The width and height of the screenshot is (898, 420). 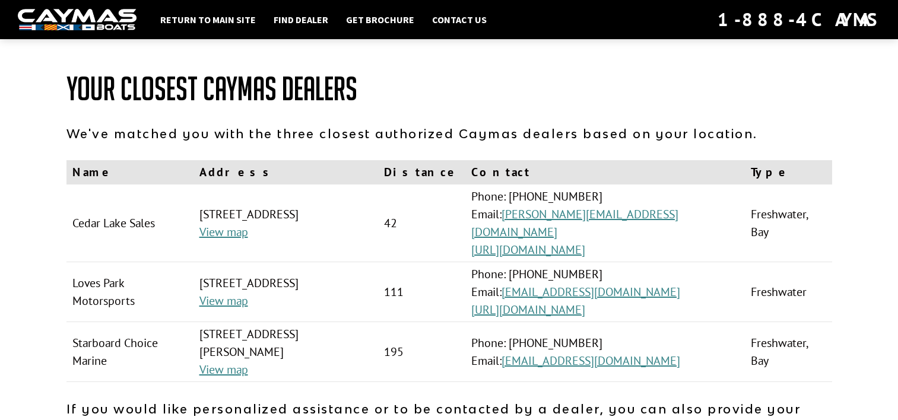 What do you see at coordinates (208, 20) in the screenshot?
I see `a: Return to main site` at bounding box center [208, 20].